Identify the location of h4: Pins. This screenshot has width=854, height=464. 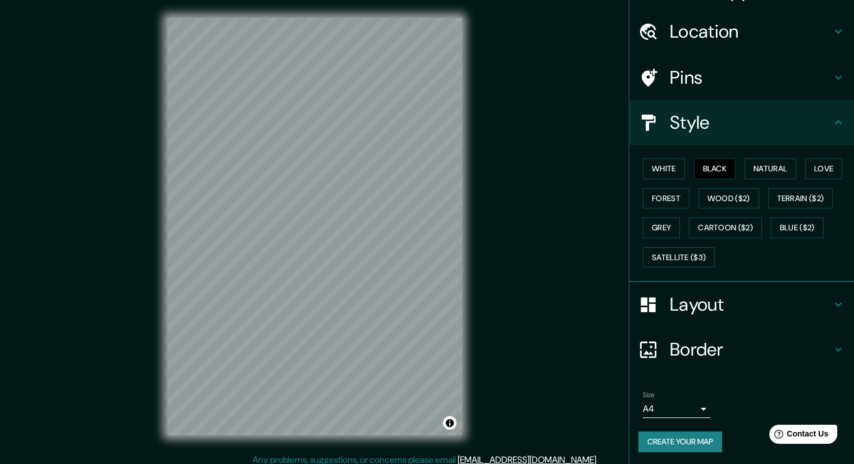
(751, 78).